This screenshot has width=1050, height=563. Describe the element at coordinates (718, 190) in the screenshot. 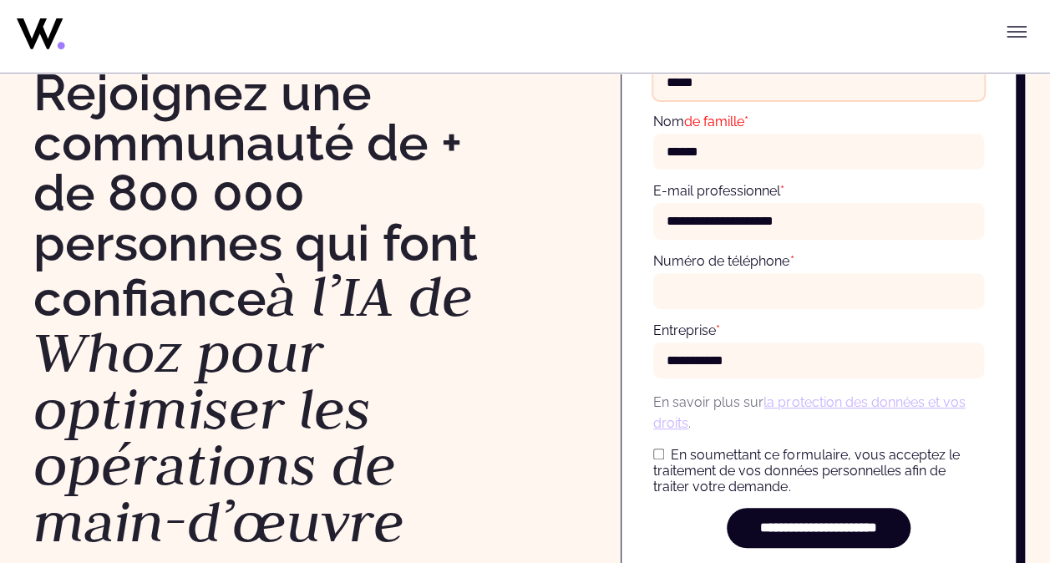

I see `label: E-mail professionnel` at that location.